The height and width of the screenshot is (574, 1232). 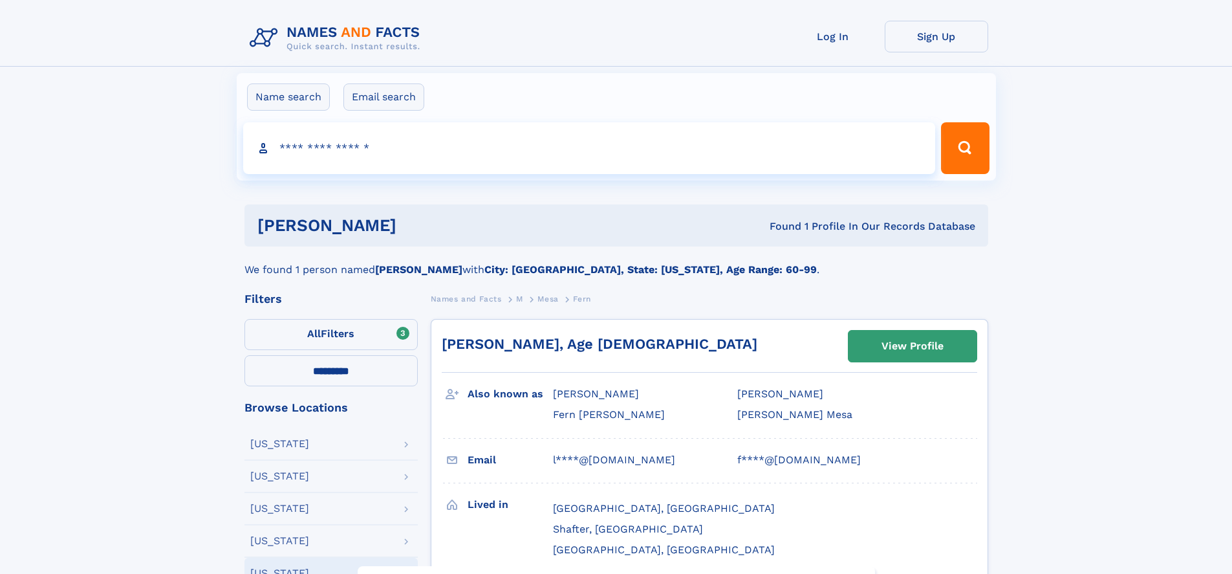 What do you see at coordinates (331, 407) in the screenshot?
I see `div: Browse Locations` at bounding box center [331, 407].